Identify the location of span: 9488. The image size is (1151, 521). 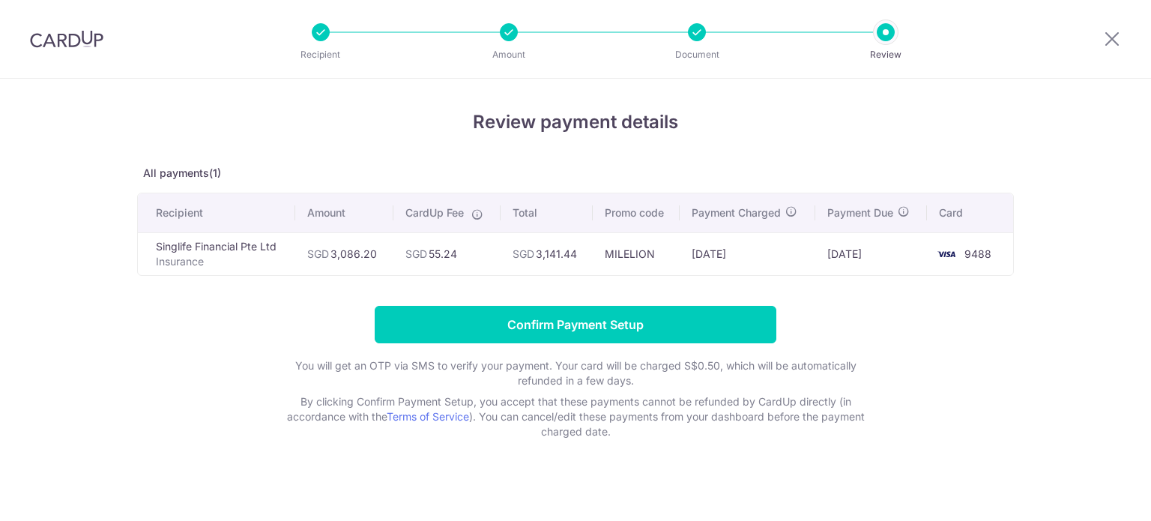
(978, 253).